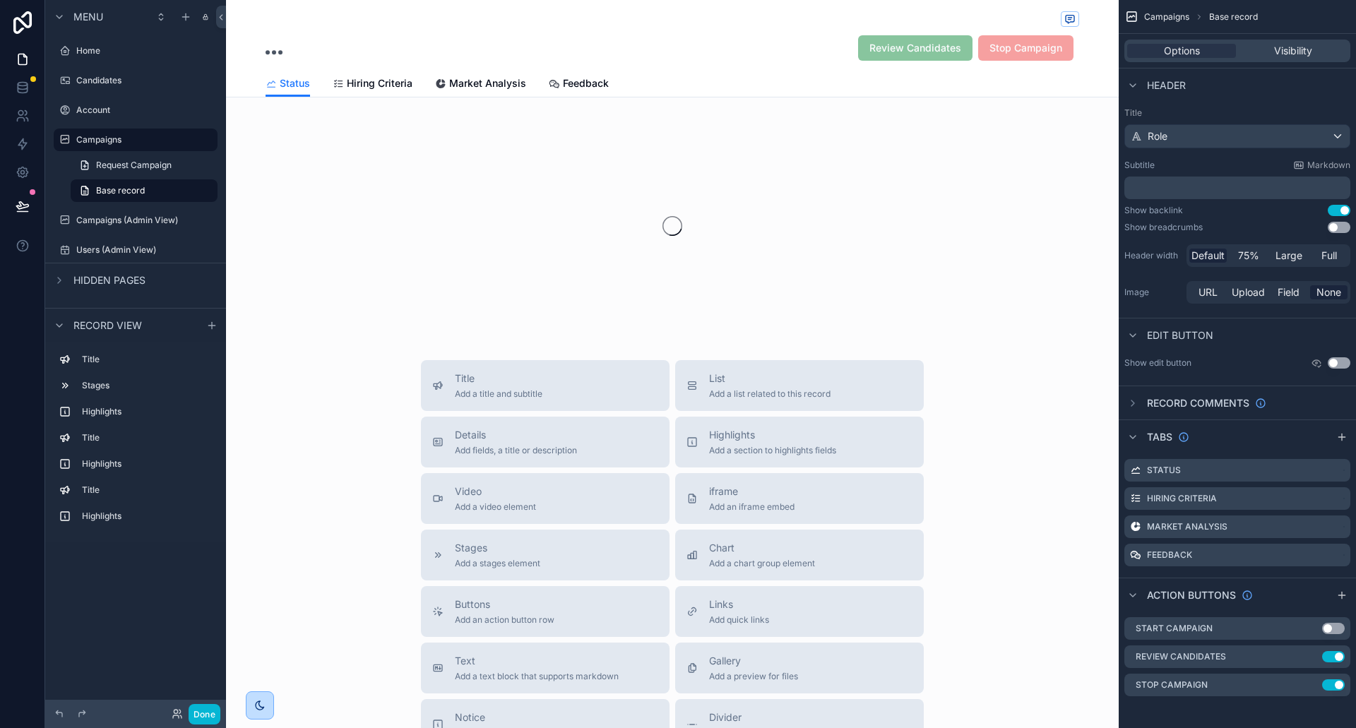  I want to click on span: Market Analysis, so click(487, 83).